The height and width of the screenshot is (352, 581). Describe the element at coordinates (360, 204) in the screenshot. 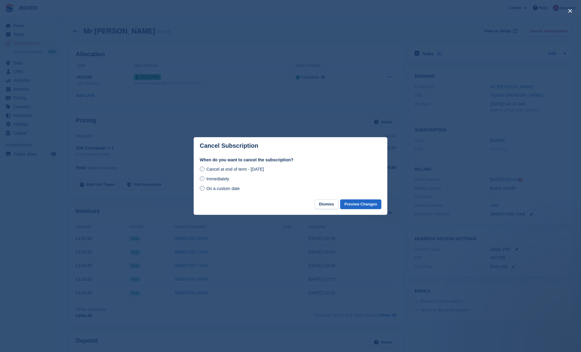

I see `button: Preview Changes` at that location.